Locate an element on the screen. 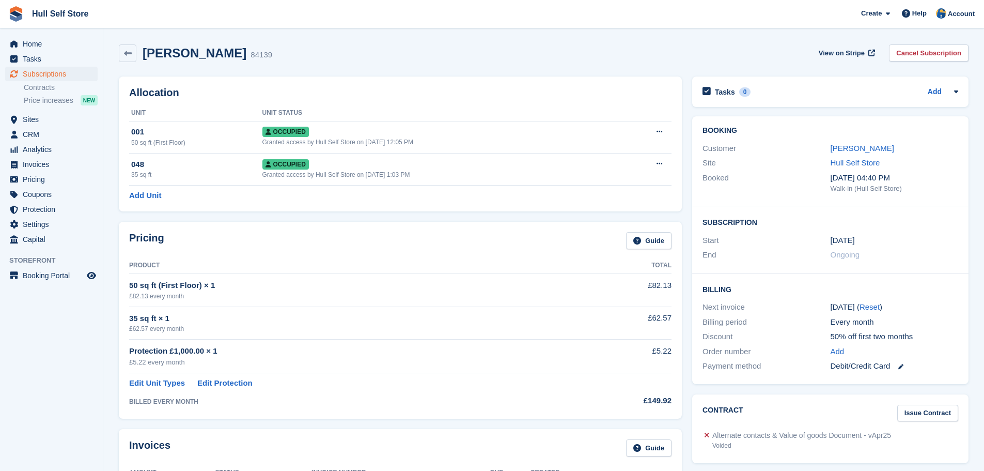 The image size is (984, 471). span: Ongoing is located at coordinates (845, 254).